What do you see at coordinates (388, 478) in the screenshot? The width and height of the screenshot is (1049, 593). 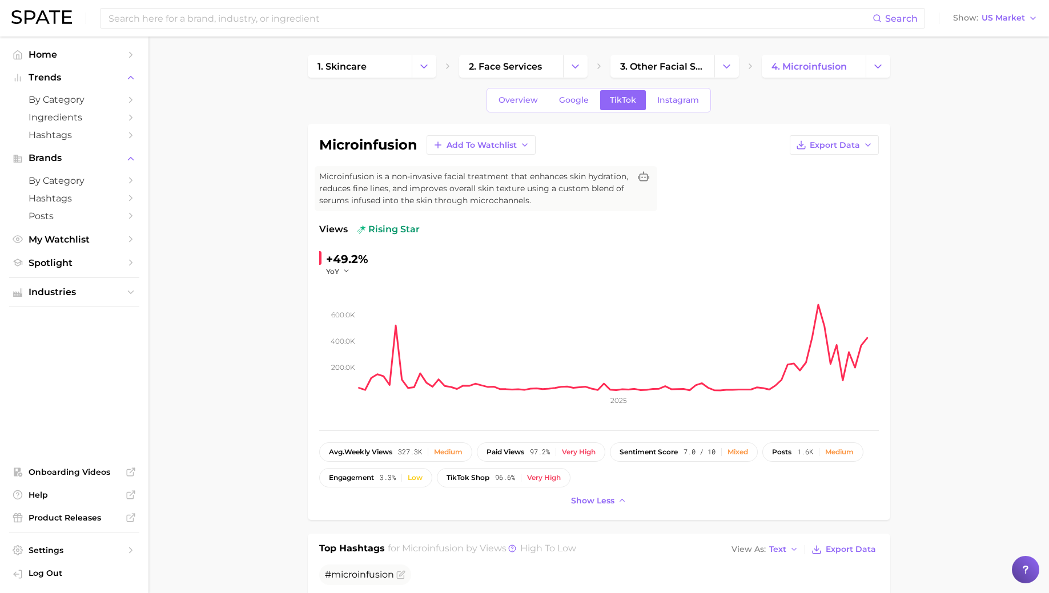 I see `span: 3.3%` at bounding box center [388, 478].